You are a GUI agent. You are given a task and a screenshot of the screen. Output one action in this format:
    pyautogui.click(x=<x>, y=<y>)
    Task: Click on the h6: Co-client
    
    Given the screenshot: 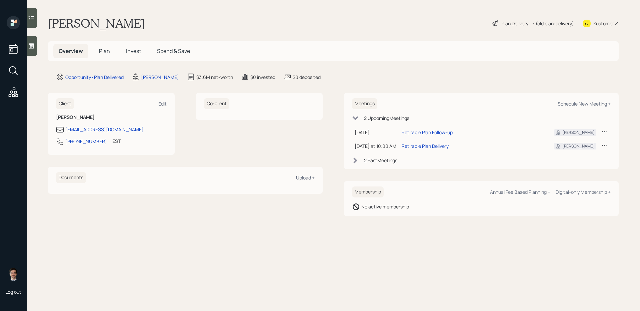 What is the action you would take?
    pyautogui.click(x=217, y=104)
    